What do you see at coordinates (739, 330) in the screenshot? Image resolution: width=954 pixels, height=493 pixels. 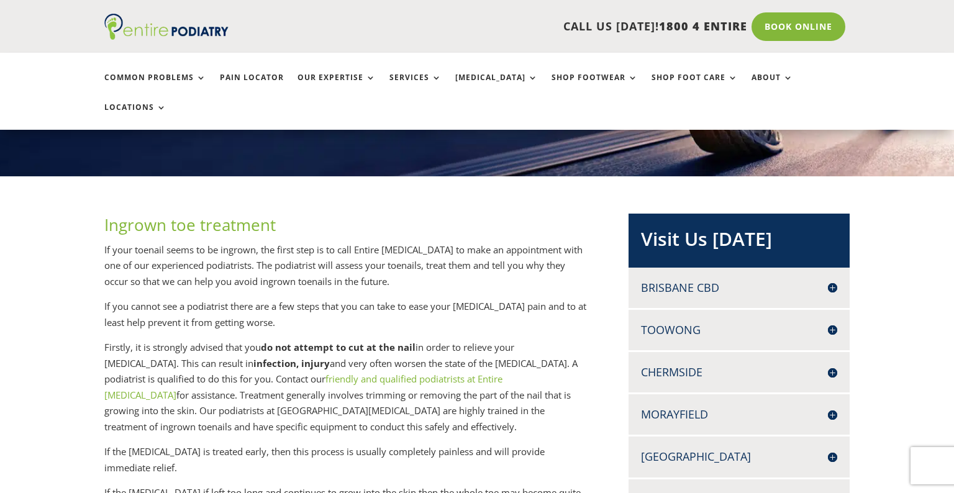 I see `h4: Toowong` at bounding box center [739, 330].